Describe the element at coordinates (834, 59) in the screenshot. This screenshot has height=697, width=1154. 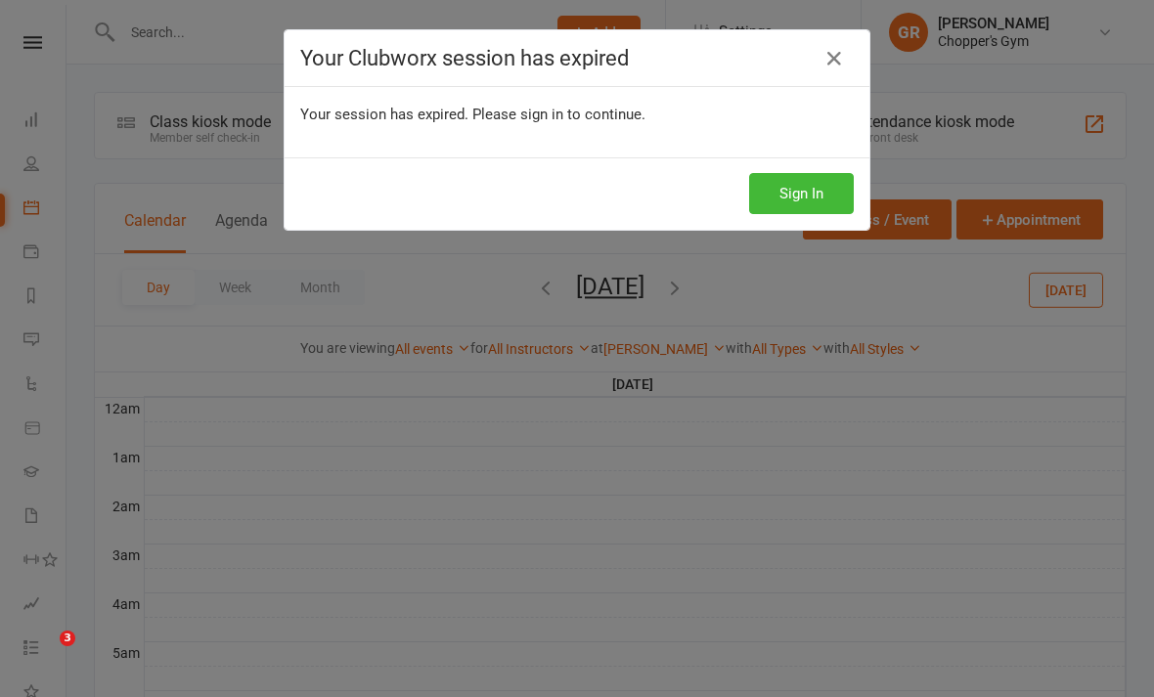
I see `a: Close` at that location.